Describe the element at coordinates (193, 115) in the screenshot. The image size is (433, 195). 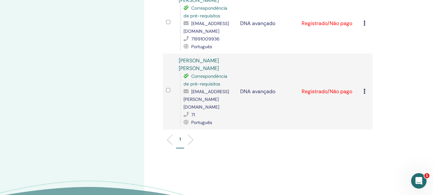
I see `font: 71` at that location.